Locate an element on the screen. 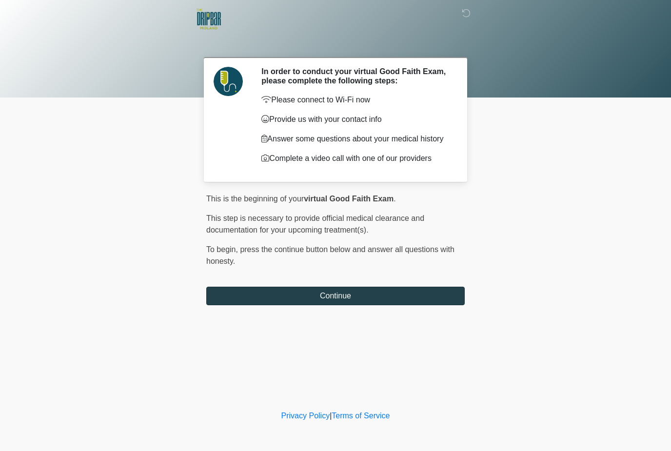 The height and width of the screenshot is (451, 671). h2: In order to conduct your virtual Good Faith Exam, please complete the following steps: is located at coordinates (356, 76).